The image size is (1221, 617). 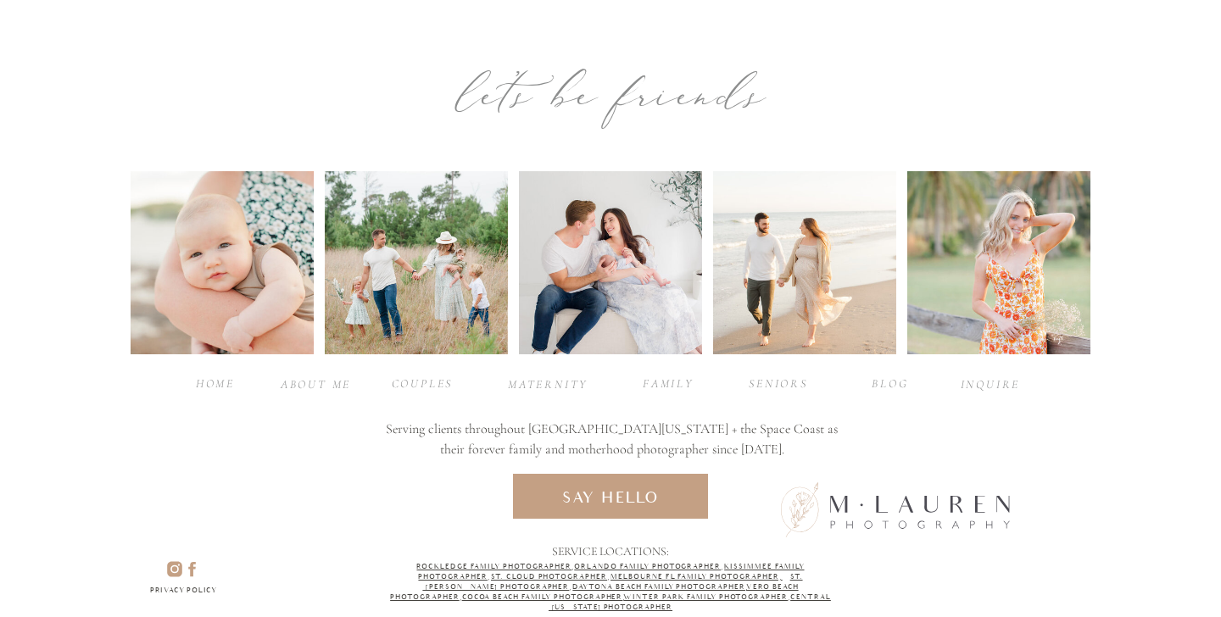 What do you see at coordinates (779, 382) in the screenshot?
I see `a: seniors` at bounding box center [779, 382].